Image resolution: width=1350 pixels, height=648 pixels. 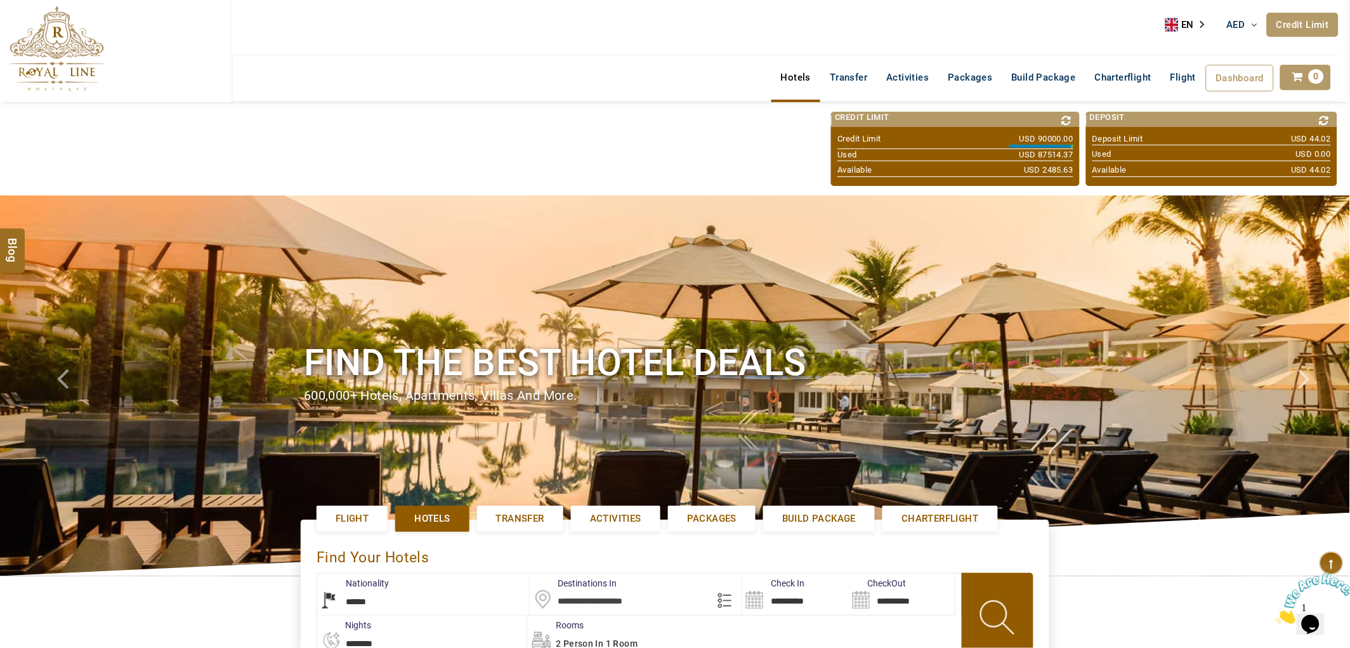 What do you see at coordinates (819, 518) in the screenshot?
I see `span: Build Package` at bounding box center [819, 518].